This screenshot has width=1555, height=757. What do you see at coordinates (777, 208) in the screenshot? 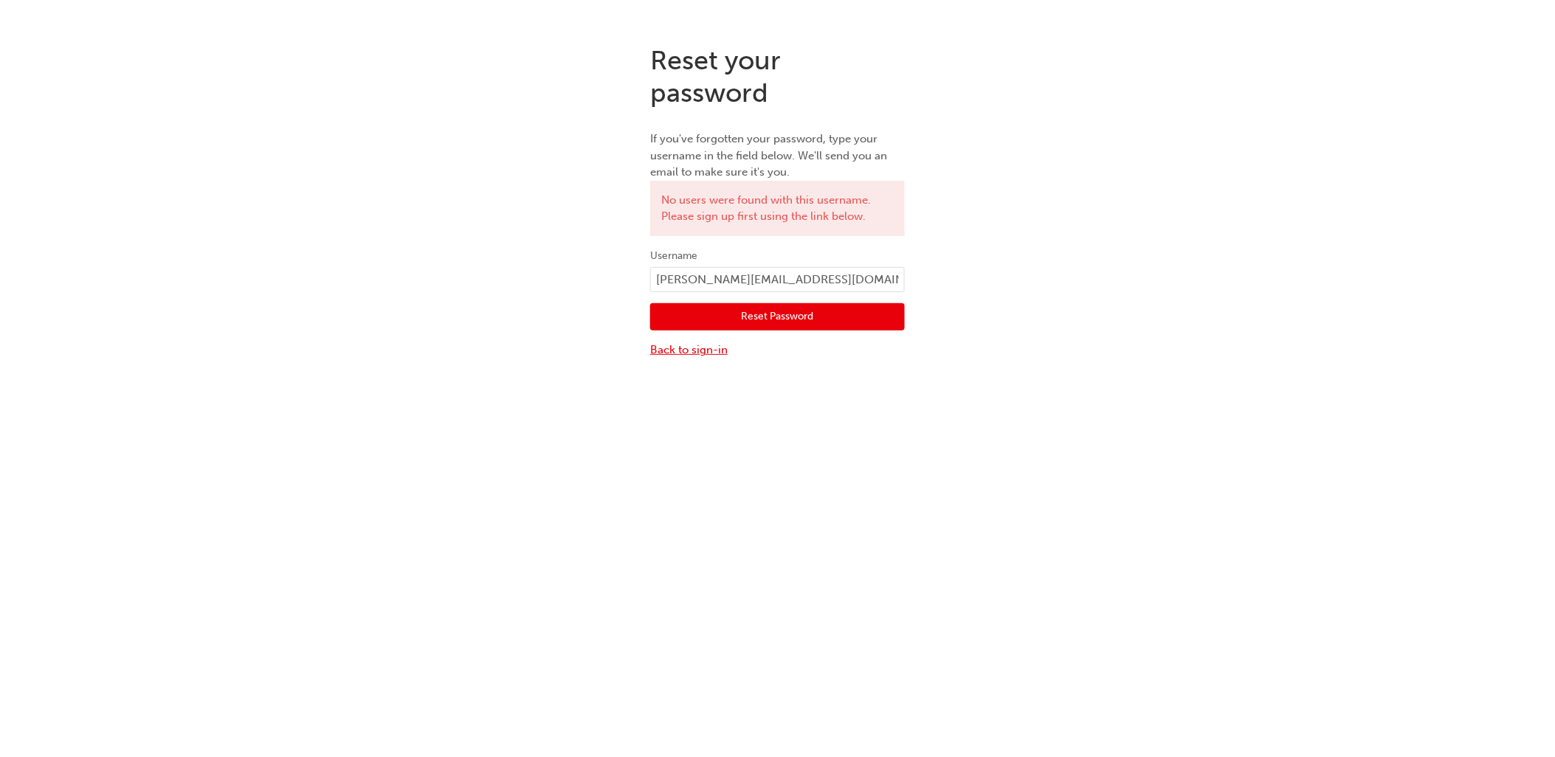
I see `div: No users were found with this username. Please sign up first using the link below.` at bounding box center [777, 208].